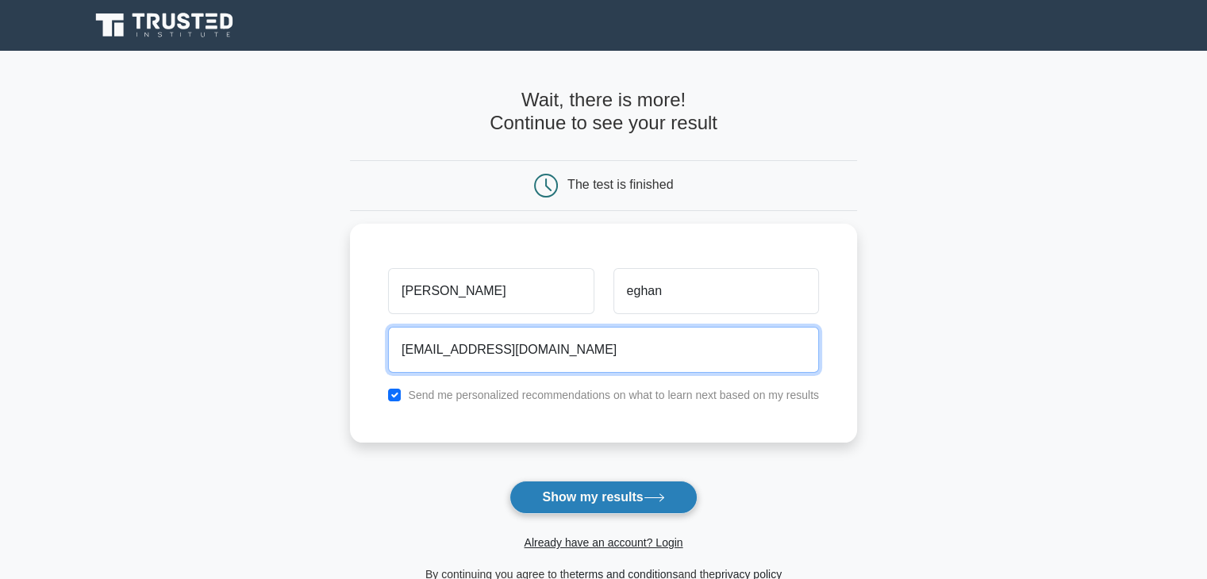 Image resolution: width=1207 pixels, height=579 pixels. What do you see at coordinates (603, 498) in the screenshot?
I see `button: Show my results` at bounding box center [603, 498].